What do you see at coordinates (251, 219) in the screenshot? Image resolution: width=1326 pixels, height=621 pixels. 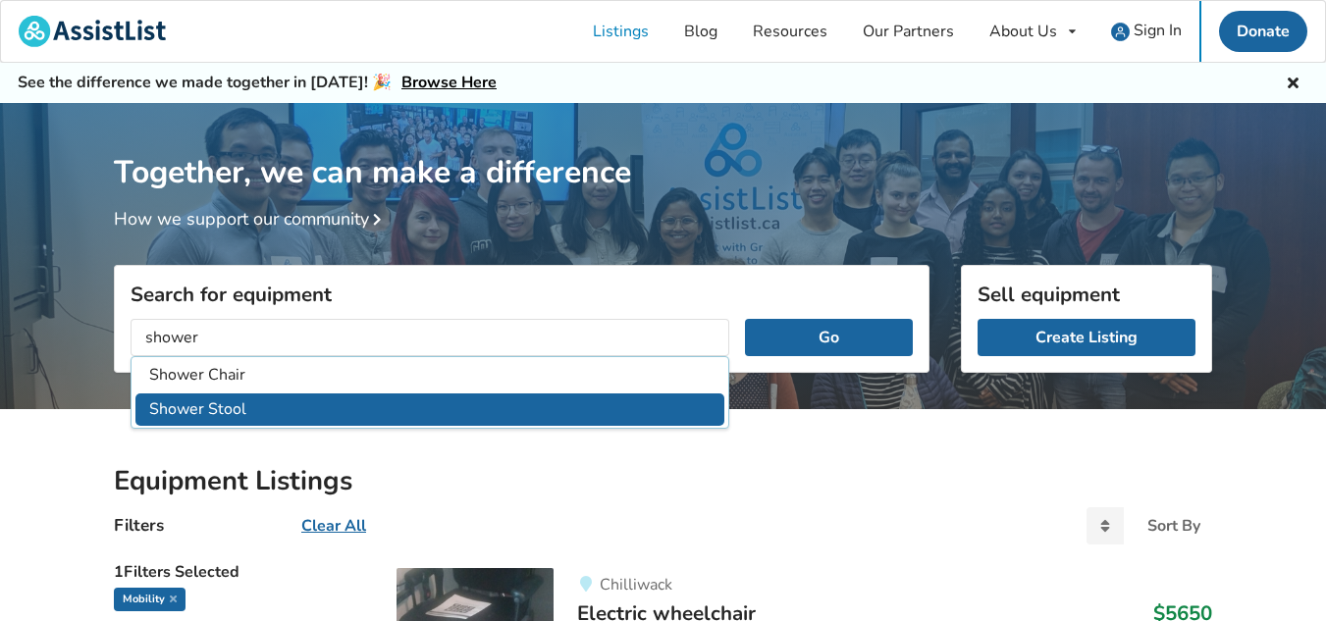 I see `a: How we support our community` at bounding box center [251, 219].